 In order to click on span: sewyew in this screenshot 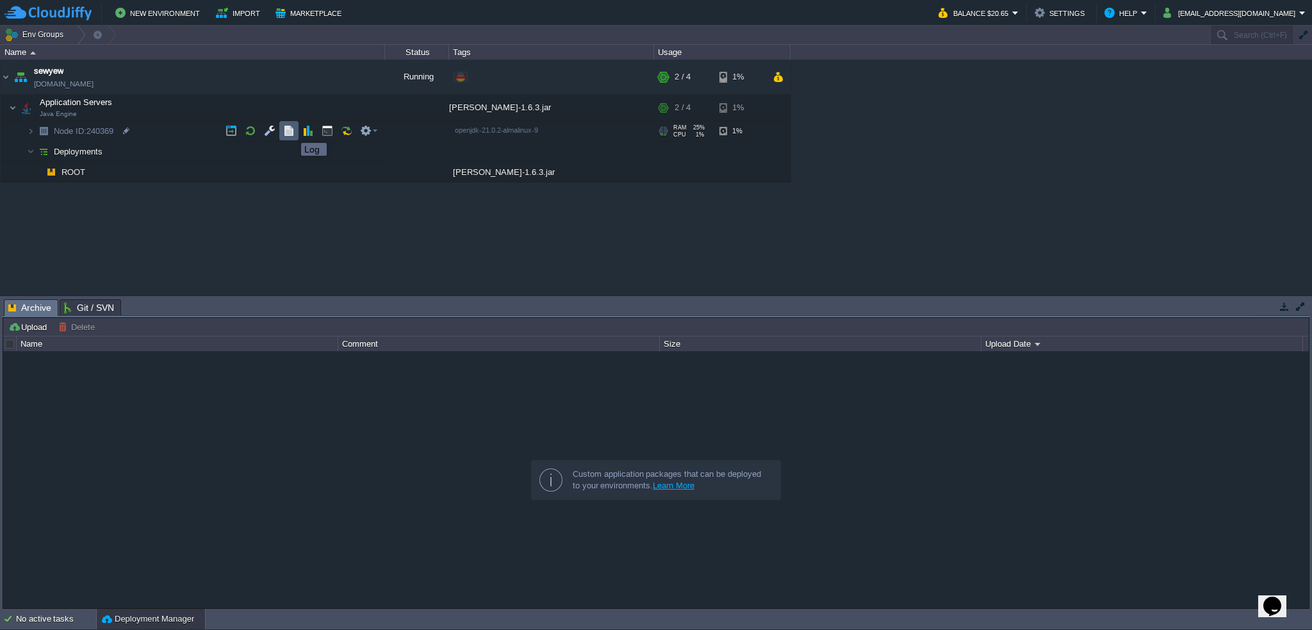, I will do `click(49, 71)`.